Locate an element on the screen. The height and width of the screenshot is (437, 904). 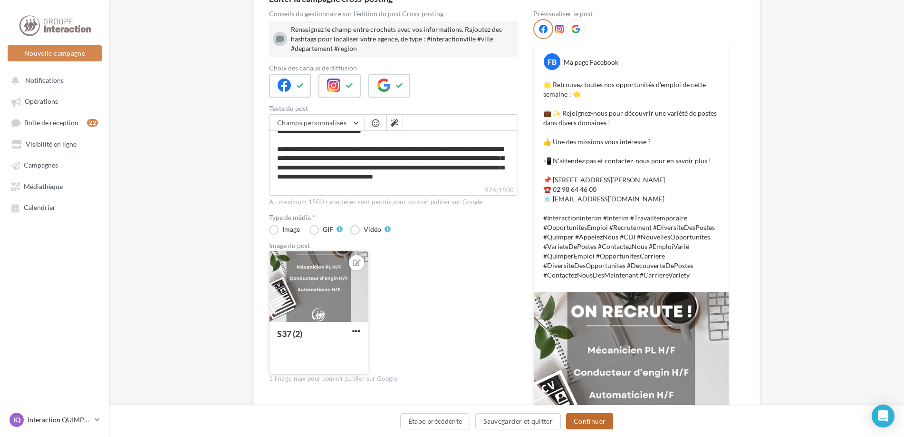
div: 22 is located at coordinates (92, 123).